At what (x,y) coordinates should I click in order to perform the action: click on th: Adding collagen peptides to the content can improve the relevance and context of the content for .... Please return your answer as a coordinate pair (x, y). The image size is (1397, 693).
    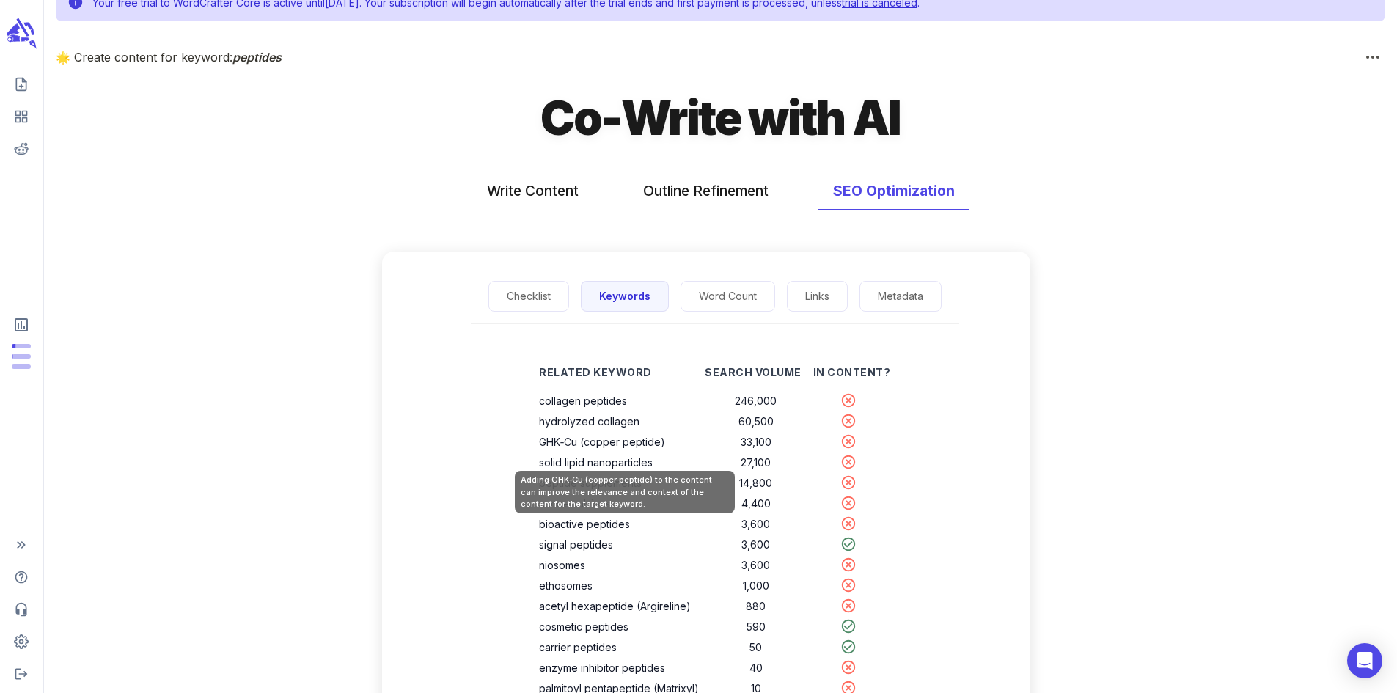
    Looking at the image, I should click on (622, 401).